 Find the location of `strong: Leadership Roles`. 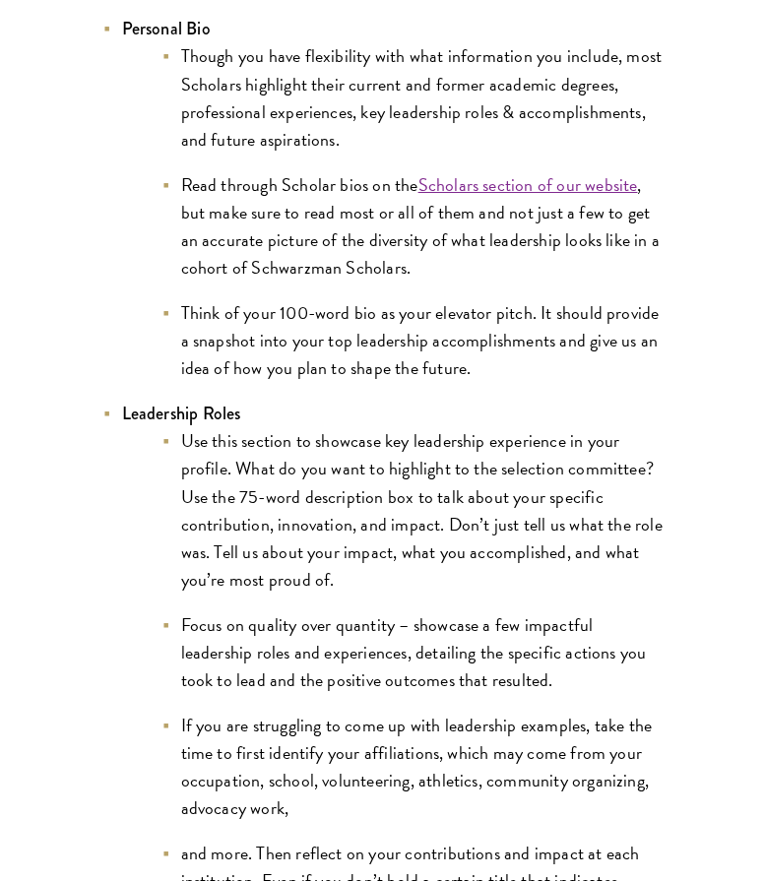

strong: Leadership Roles is located at coordinates (181, 413).